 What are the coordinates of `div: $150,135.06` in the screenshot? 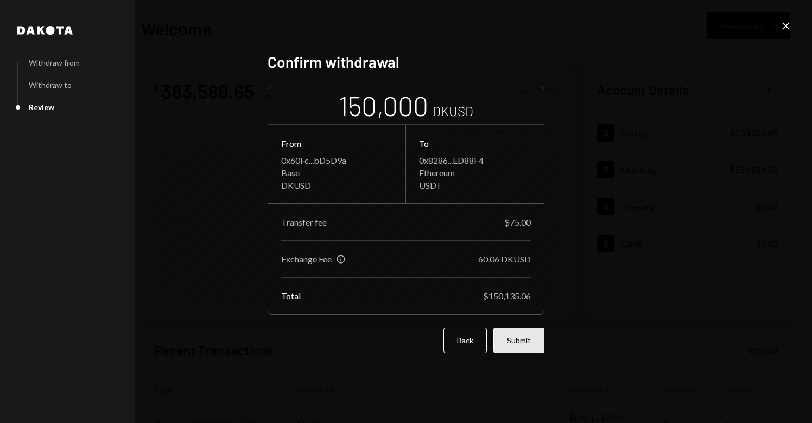 It's located at (507, 296).